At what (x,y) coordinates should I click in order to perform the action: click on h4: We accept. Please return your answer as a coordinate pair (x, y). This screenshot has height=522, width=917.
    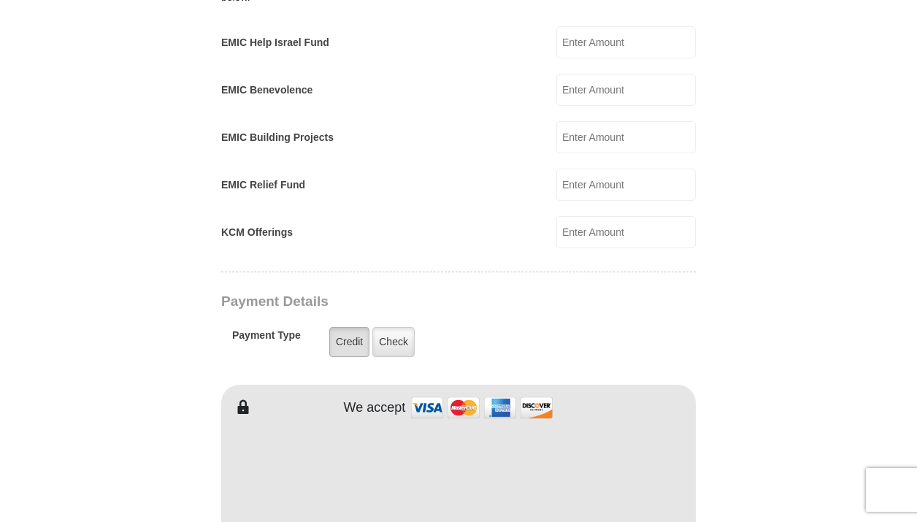
    Looking at the image, I should click on (374, 408).